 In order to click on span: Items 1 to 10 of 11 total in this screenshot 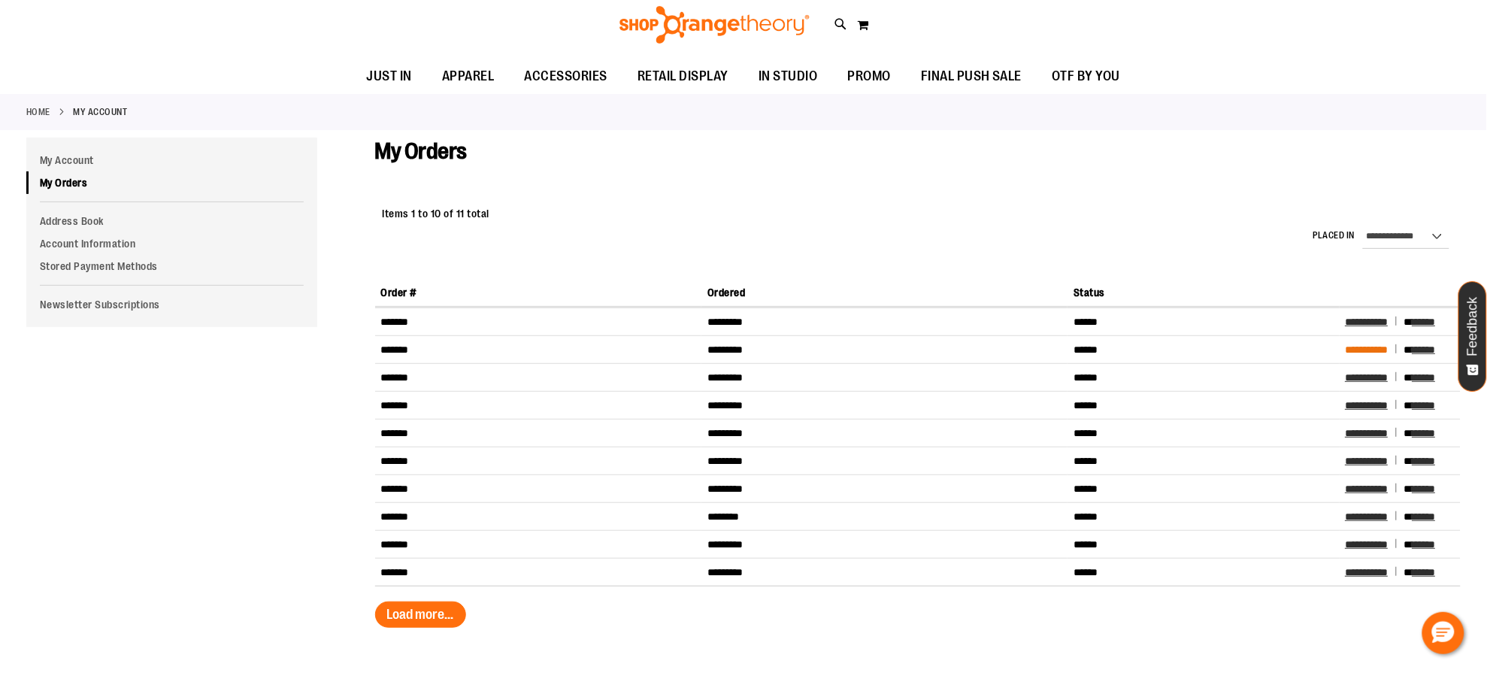, I will do `click(436, 213)`.